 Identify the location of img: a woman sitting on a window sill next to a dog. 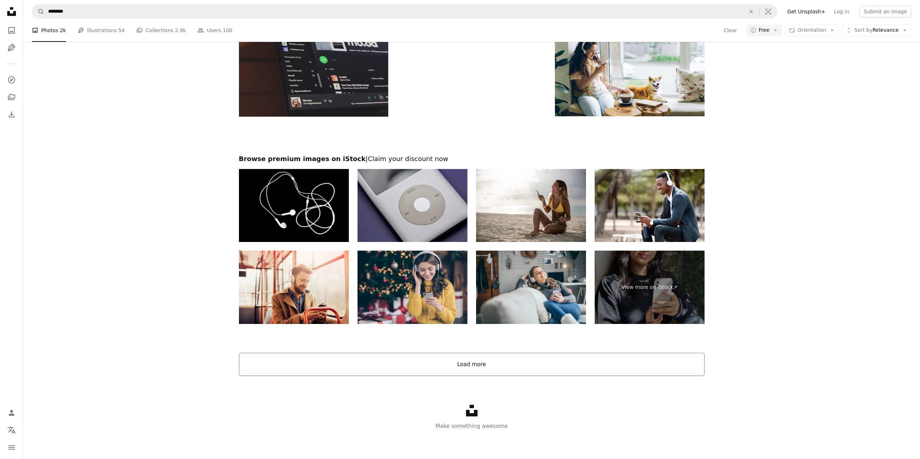
(629, 66).